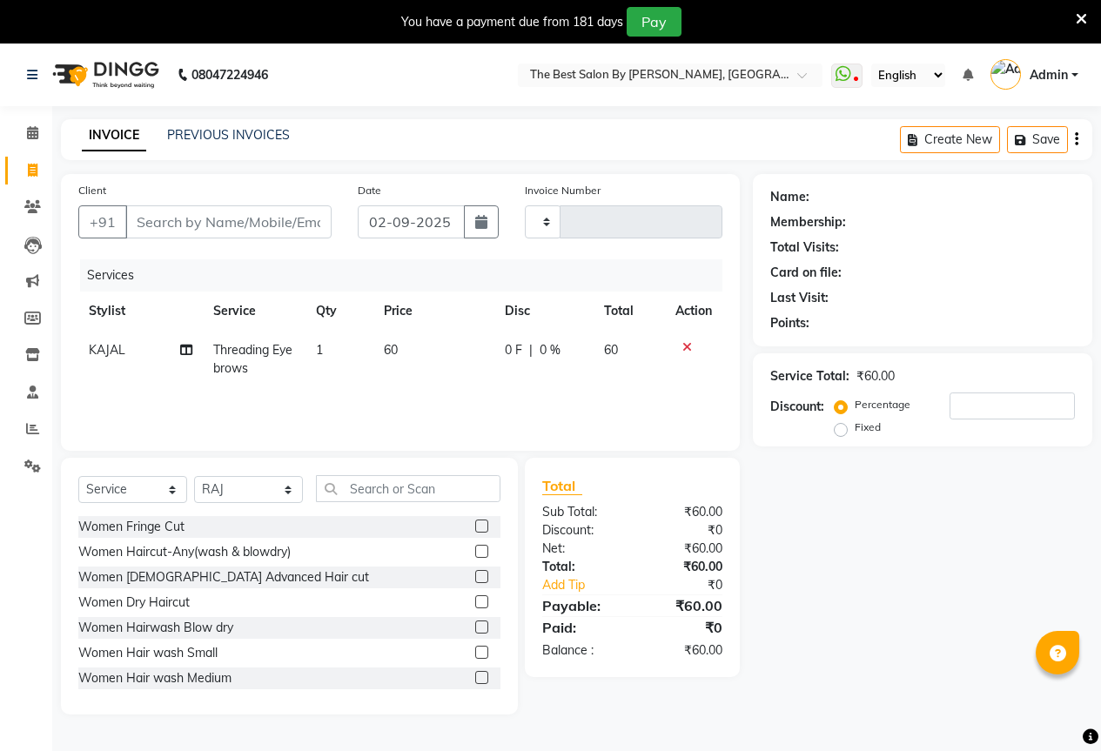  I want to click on div: Sub Total:, so click(581, 512).